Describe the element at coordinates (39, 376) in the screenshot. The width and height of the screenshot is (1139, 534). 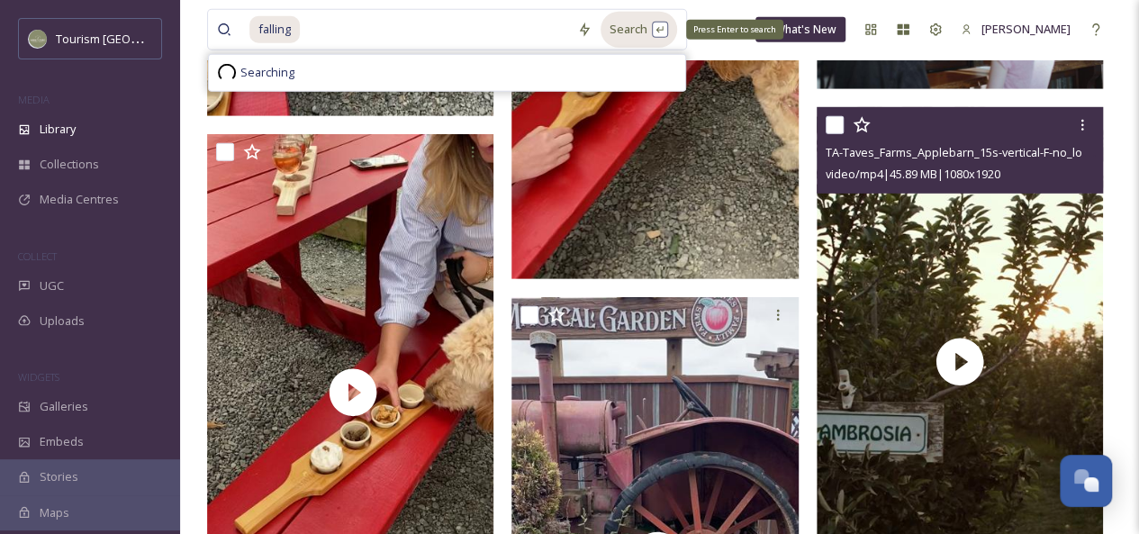
I see `span: WIDGETS` at that location.